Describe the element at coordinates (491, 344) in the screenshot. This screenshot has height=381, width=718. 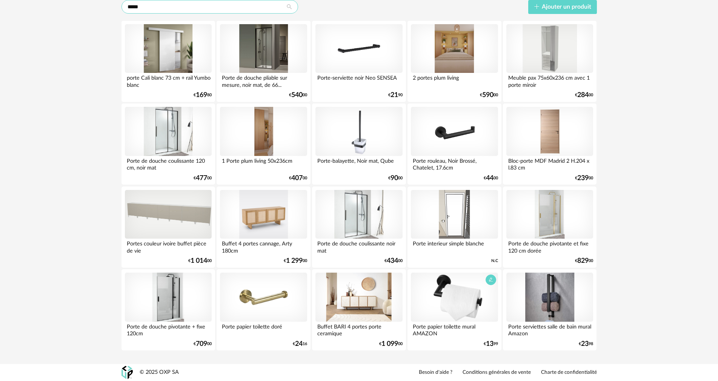
I see `div: € 99` at that location.